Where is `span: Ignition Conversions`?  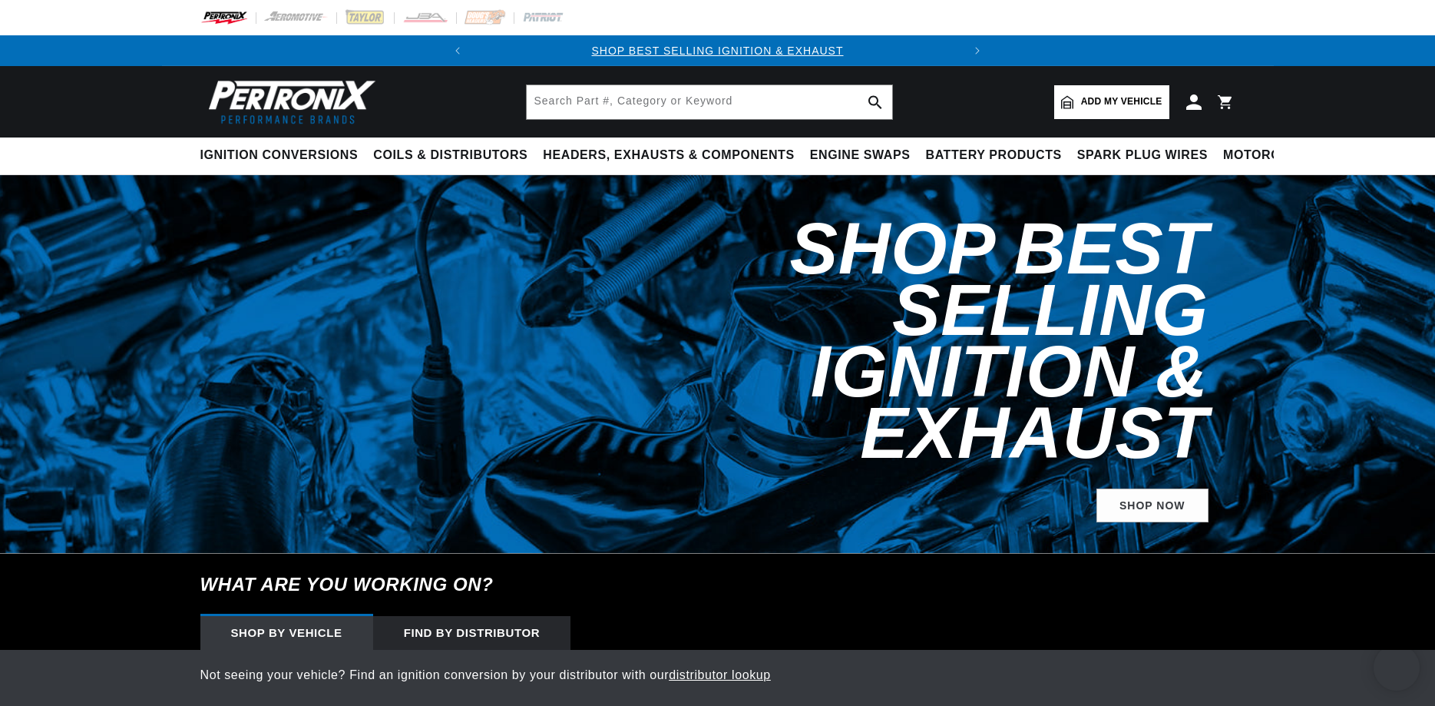 span: Ignition Conversions is located at coordinates (279, 155).